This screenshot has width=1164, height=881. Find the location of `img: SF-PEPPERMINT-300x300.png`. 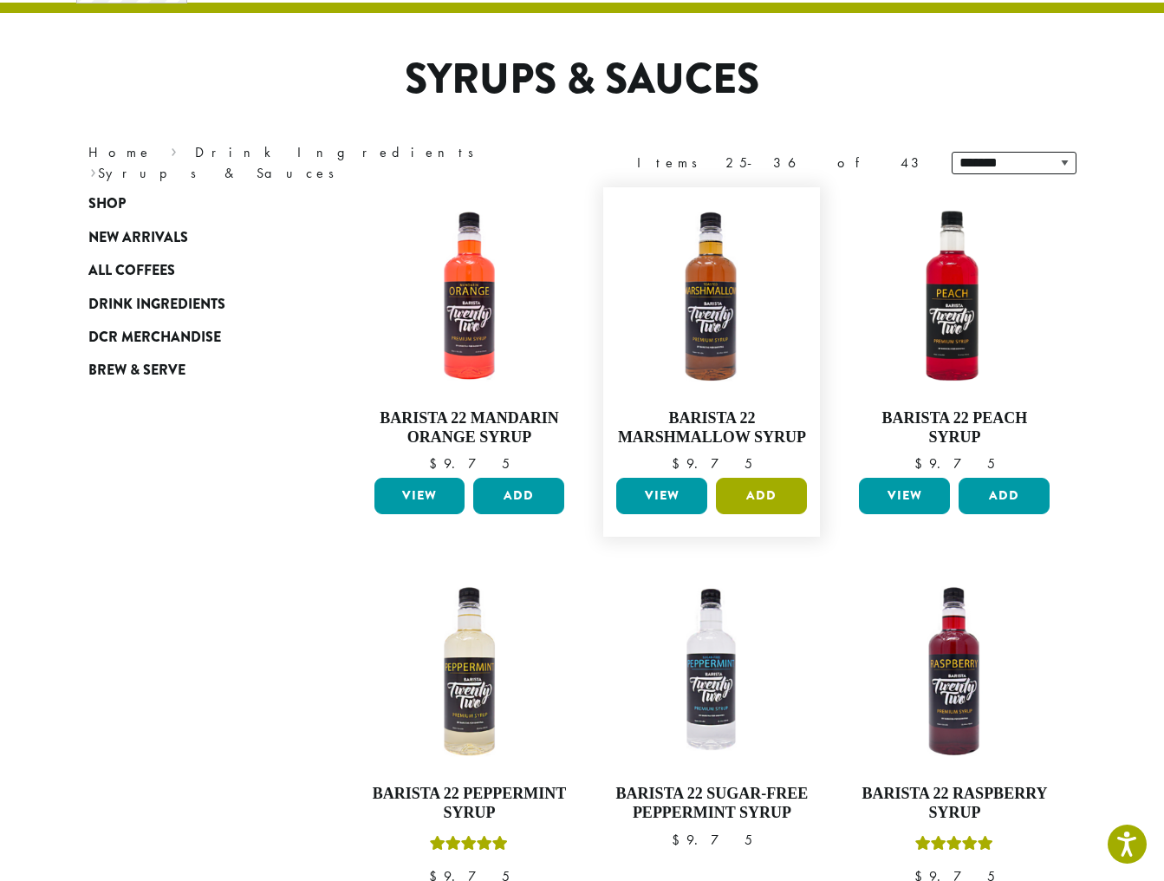

img: SF-PEPPERMINT-300x300.png is located at coordinates (712, 671).